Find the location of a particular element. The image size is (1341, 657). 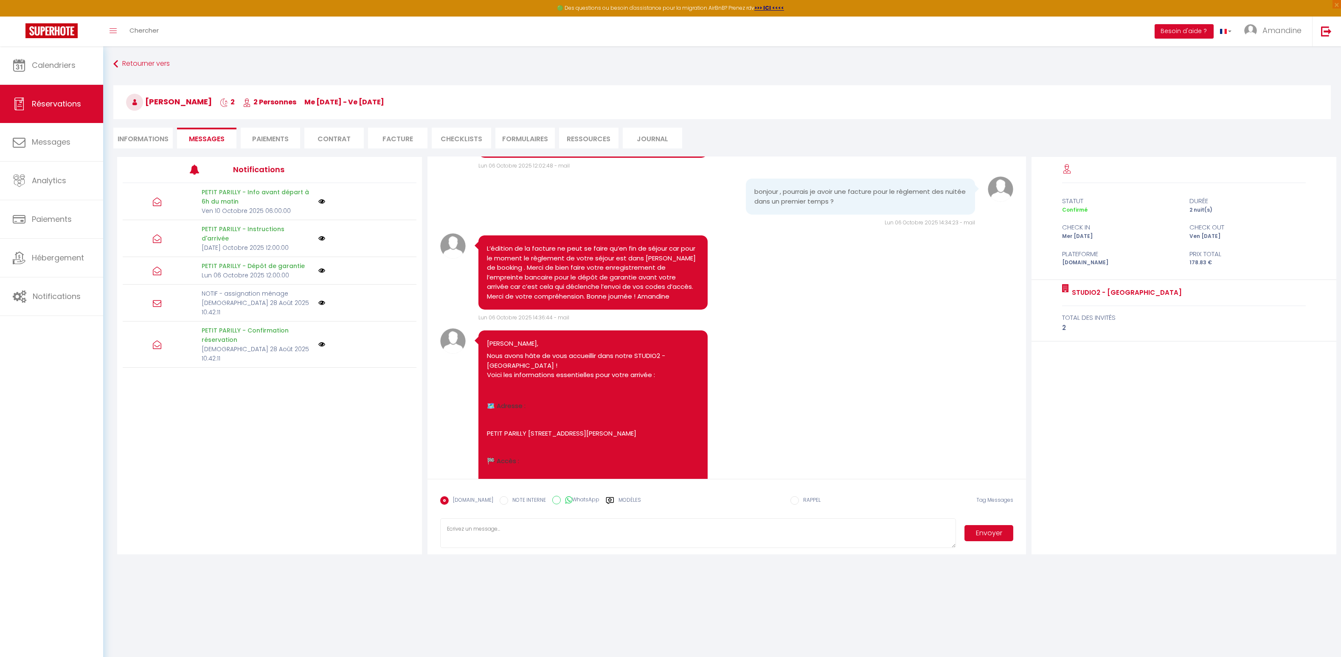

a: Retourner vers is located at coordinates (722, 64).